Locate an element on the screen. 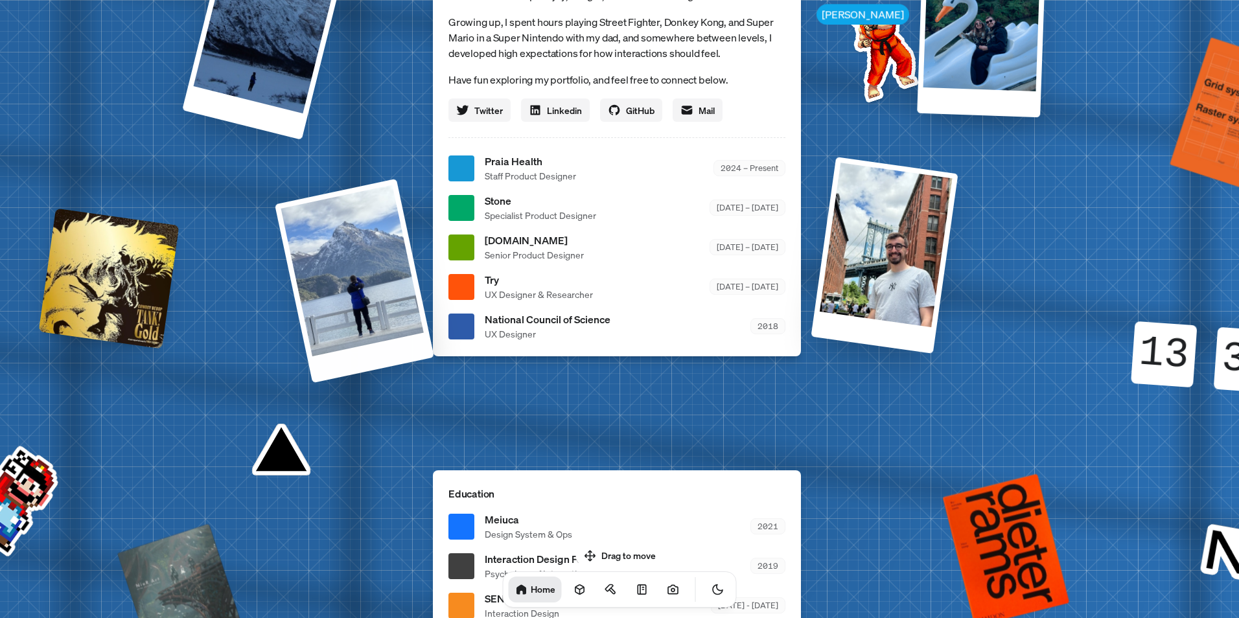 The width and height of the screenshot is (1239, 618). span: National Council of Science is located at coordinates (548, 319).